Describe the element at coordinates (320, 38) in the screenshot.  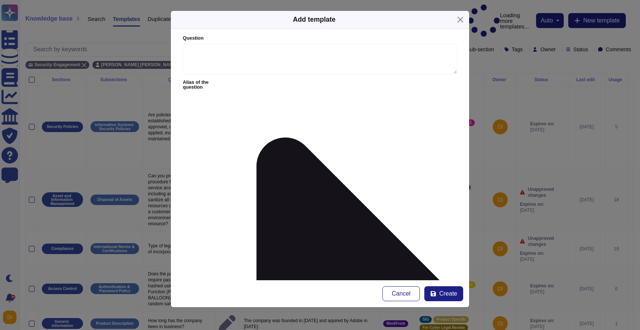
I see `label: Question` at that location.